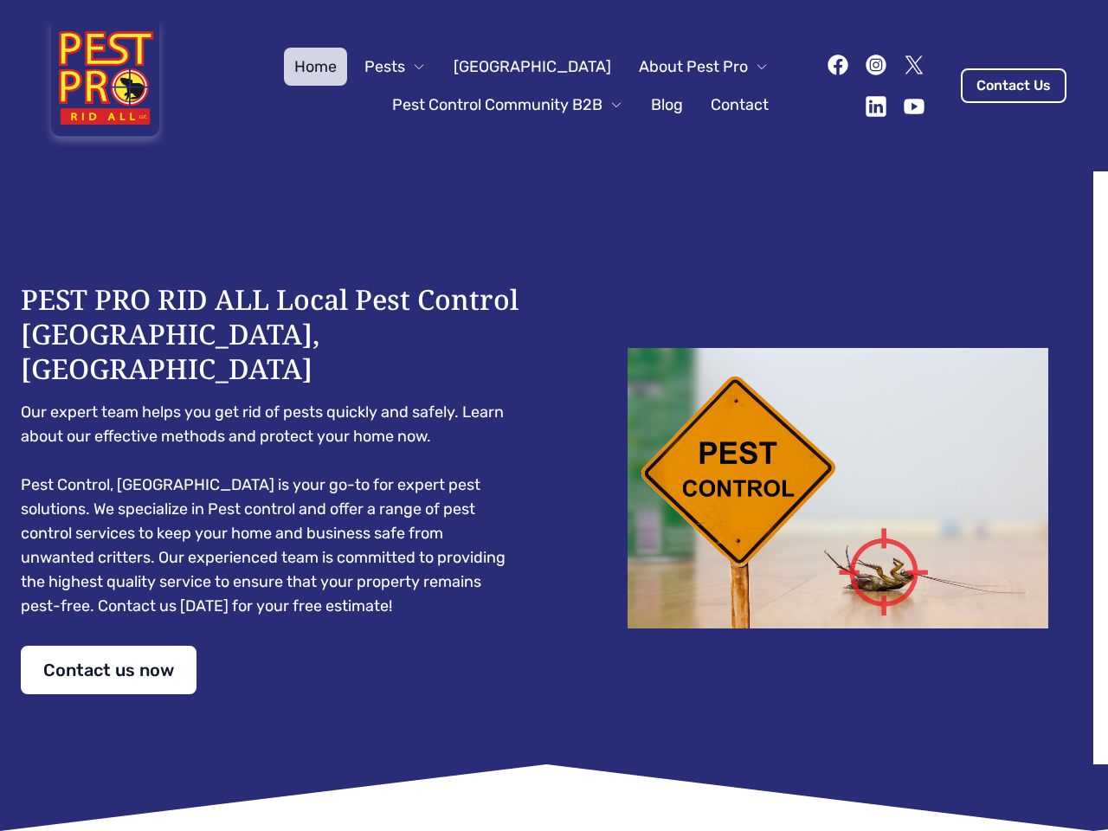 The image size is (1108, 831). Describe the element at coordinates (1013, 86) in the screenshot. I see `a: Contact Us` at that location.